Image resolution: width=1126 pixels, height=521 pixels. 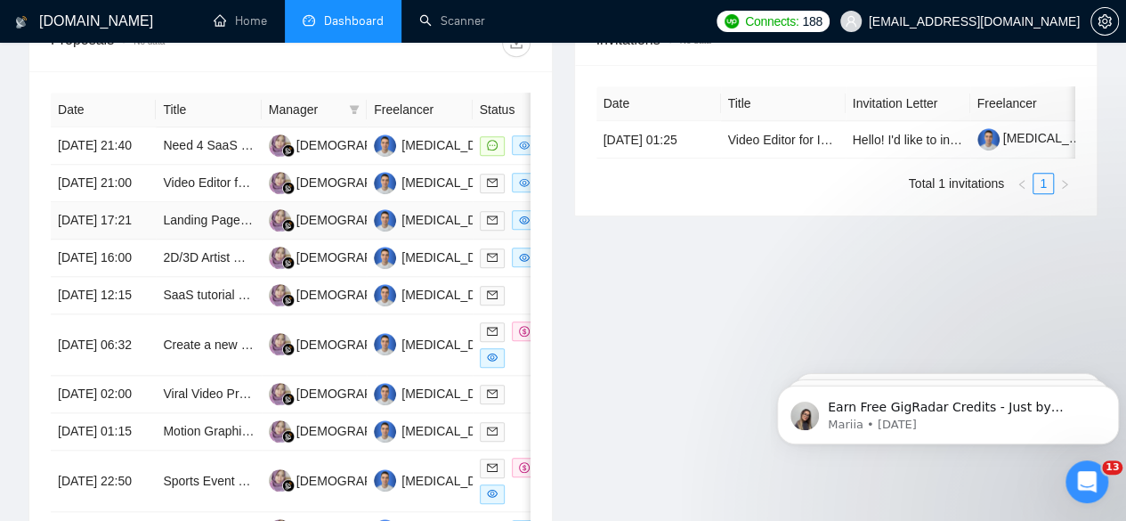 What do you see at coordinates (208, 432) in the screenshot?
I see `td: Motion Graphics Expert for Animated Social Media Videos` at bounding box center [208, 432].